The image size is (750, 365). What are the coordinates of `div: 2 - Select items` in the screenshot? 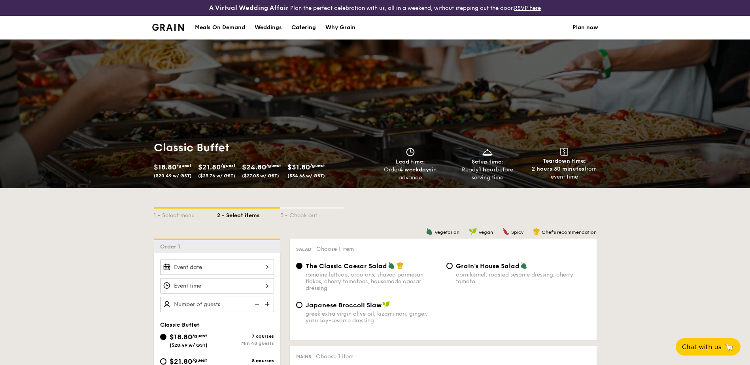 It's located at (249, 214).